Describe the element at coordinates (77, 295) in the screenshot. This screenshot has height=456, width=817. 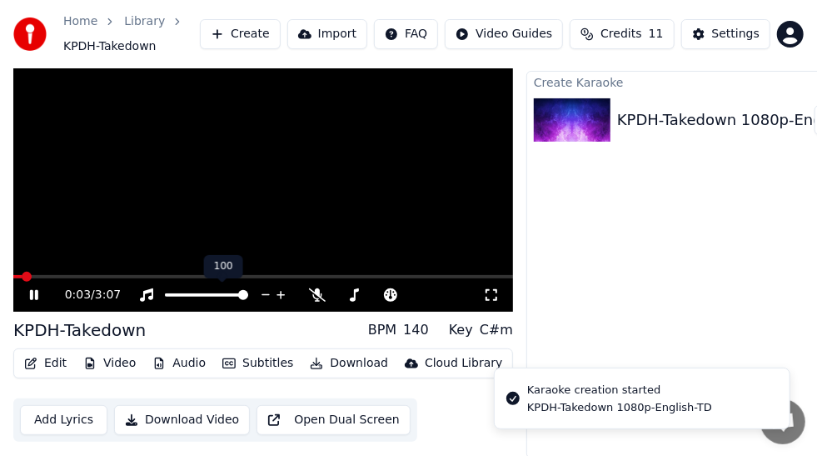
I see `span: 0:03` at that location.